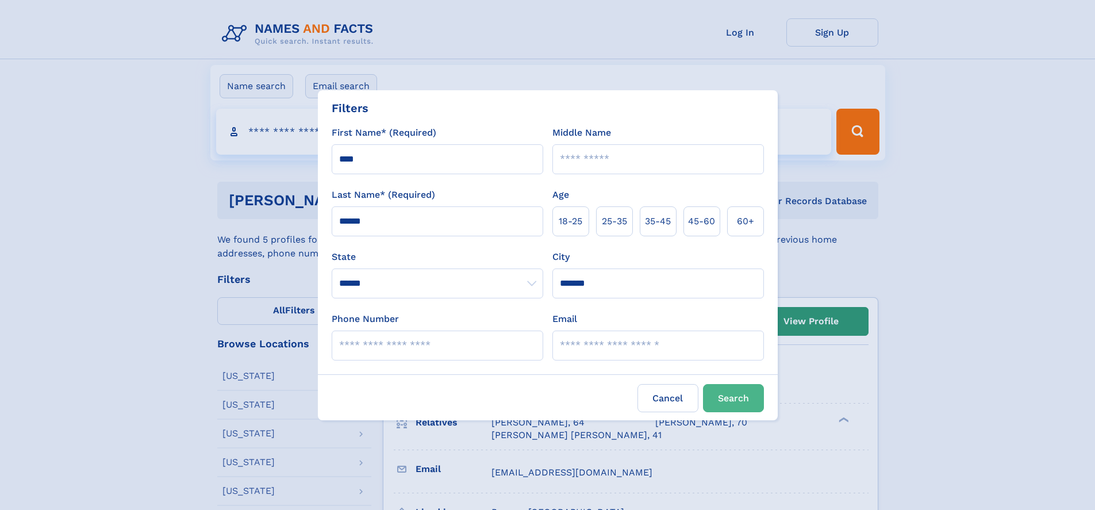  I want to click on span: 45‑60, so click(701, 221).